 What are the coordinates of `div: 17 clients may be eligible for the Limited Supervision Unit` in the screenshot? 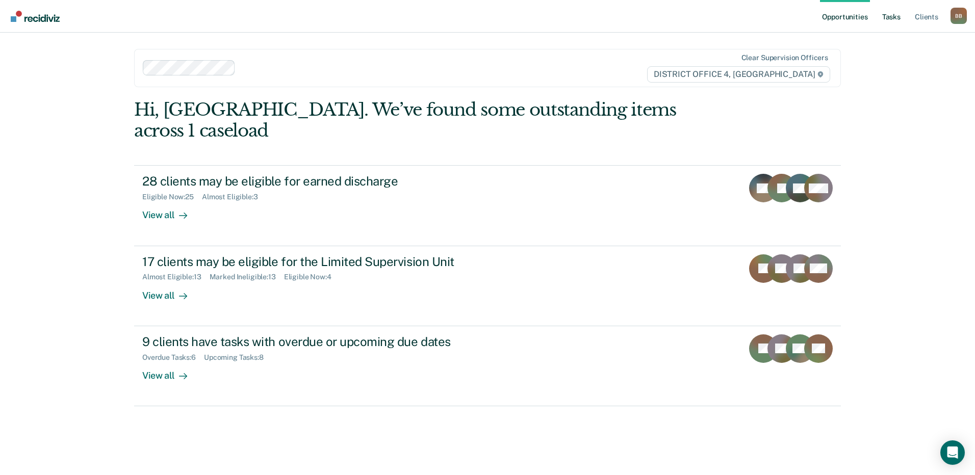 It's located at (321, 262).